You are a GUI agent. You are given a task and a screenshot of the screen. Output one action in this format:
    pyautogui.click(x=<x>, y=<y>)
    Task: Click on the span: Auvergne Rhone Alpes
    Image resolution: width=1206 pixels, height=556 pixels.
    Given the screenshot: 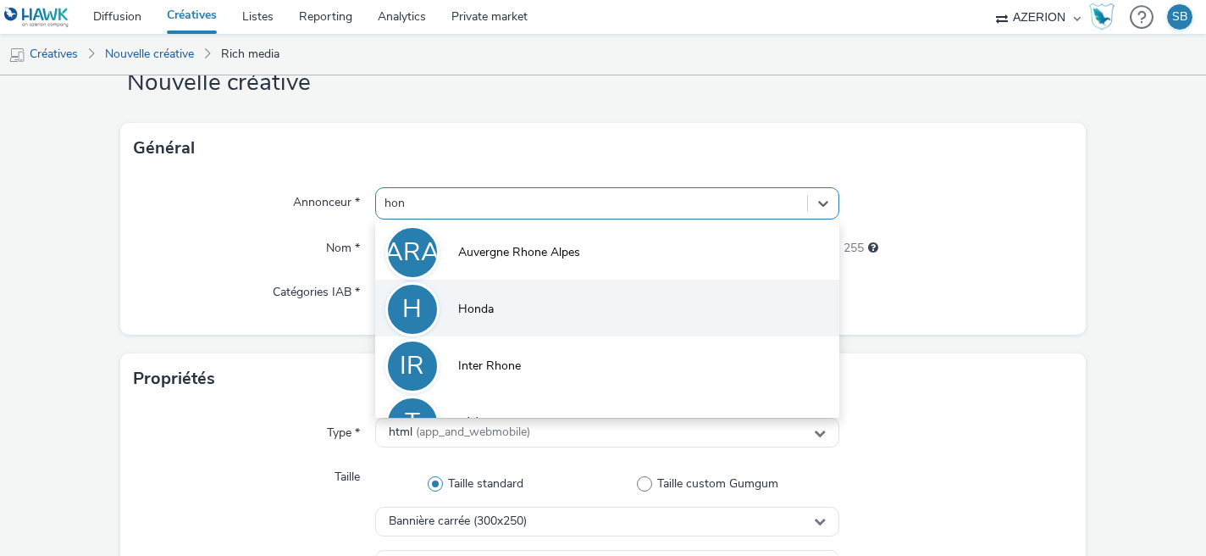 What is the action you would take?
    pyautogui.click(x=519, y=252)
    